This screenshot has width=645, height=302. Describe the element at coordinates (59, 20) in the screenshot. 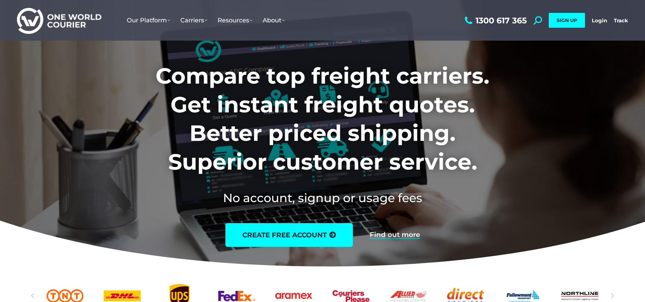

I see `img: One World Courier` at that location.